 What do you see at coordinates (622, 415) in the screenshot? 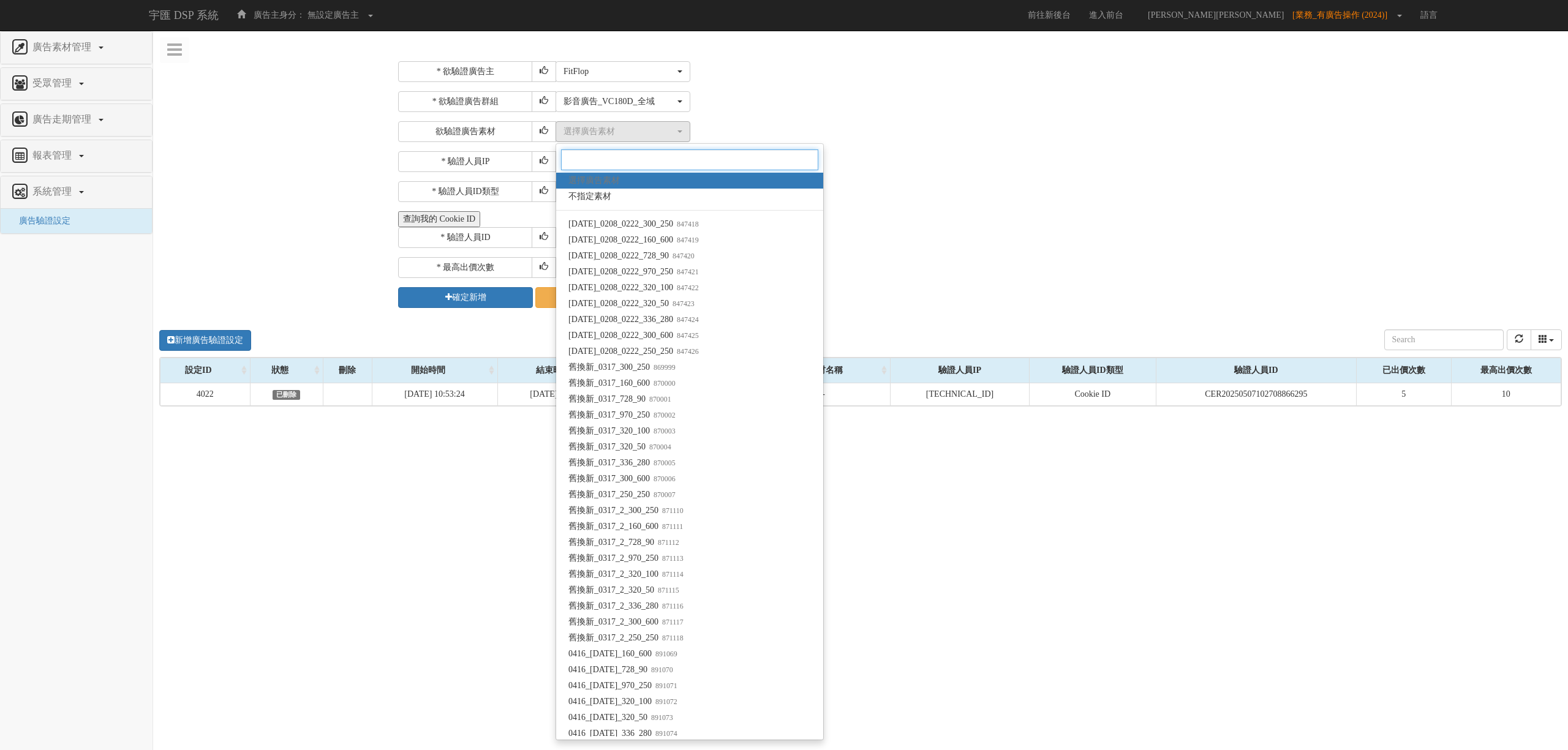
I see `span: 舊換新_0317_970_250` at bounding box center [622, 415].